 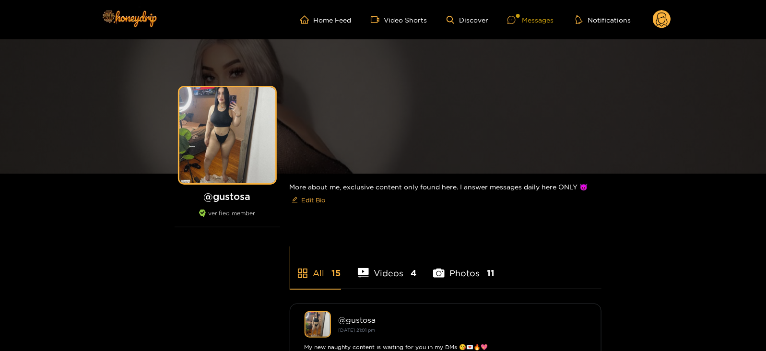 What do you see at coordinates (227, 196) in the screenshot?
I see `h1: @ gustosa` at bounding box center [227, 196].